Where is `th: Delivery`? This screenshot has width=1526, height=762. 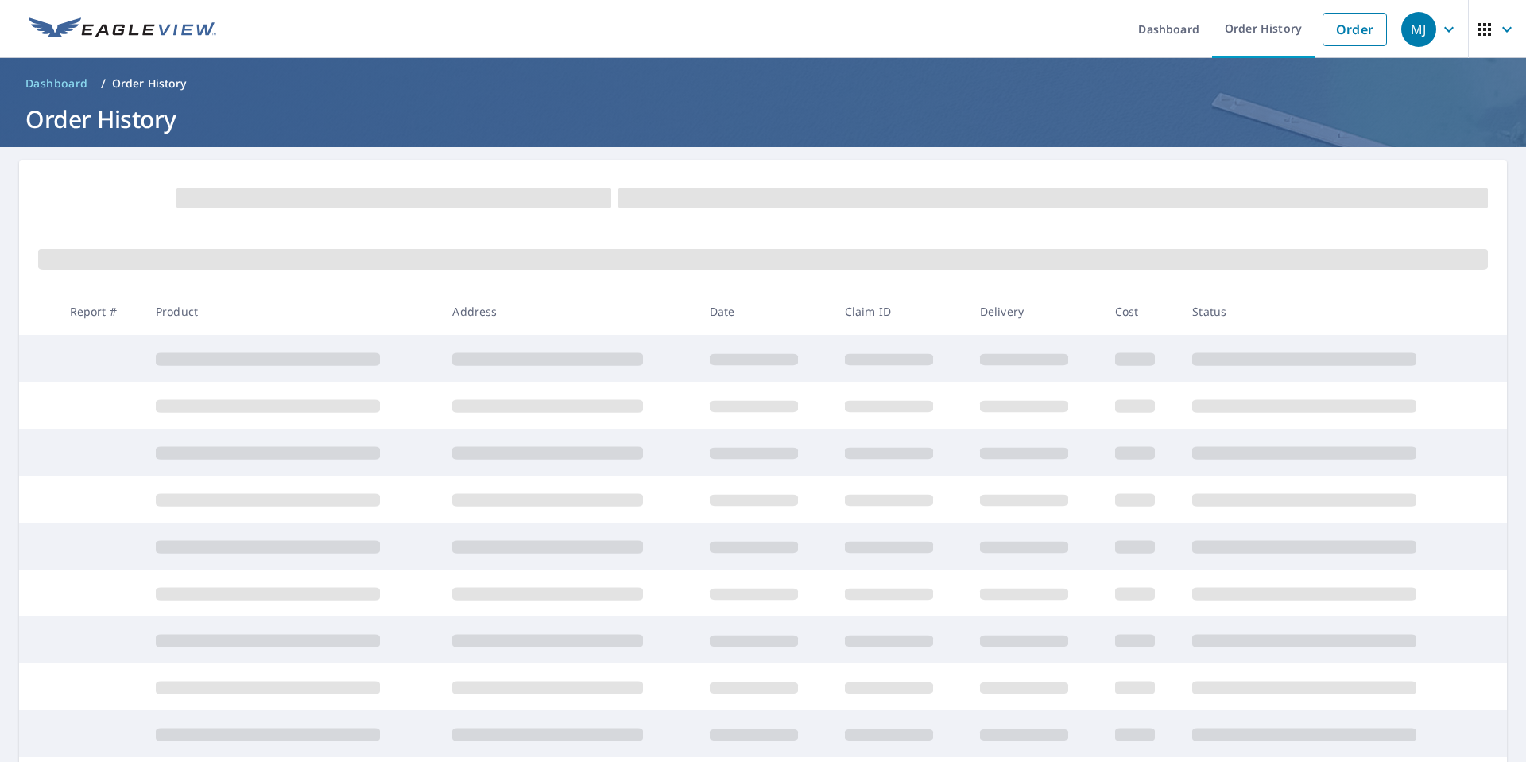
th: Delivery is located at coordinates (1035, 311).